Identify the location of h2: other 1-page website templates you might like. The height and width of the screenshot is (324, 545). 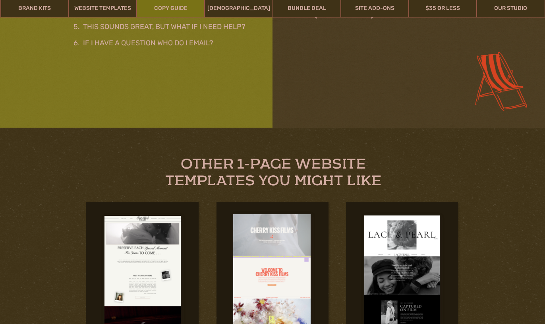
(273, 171).